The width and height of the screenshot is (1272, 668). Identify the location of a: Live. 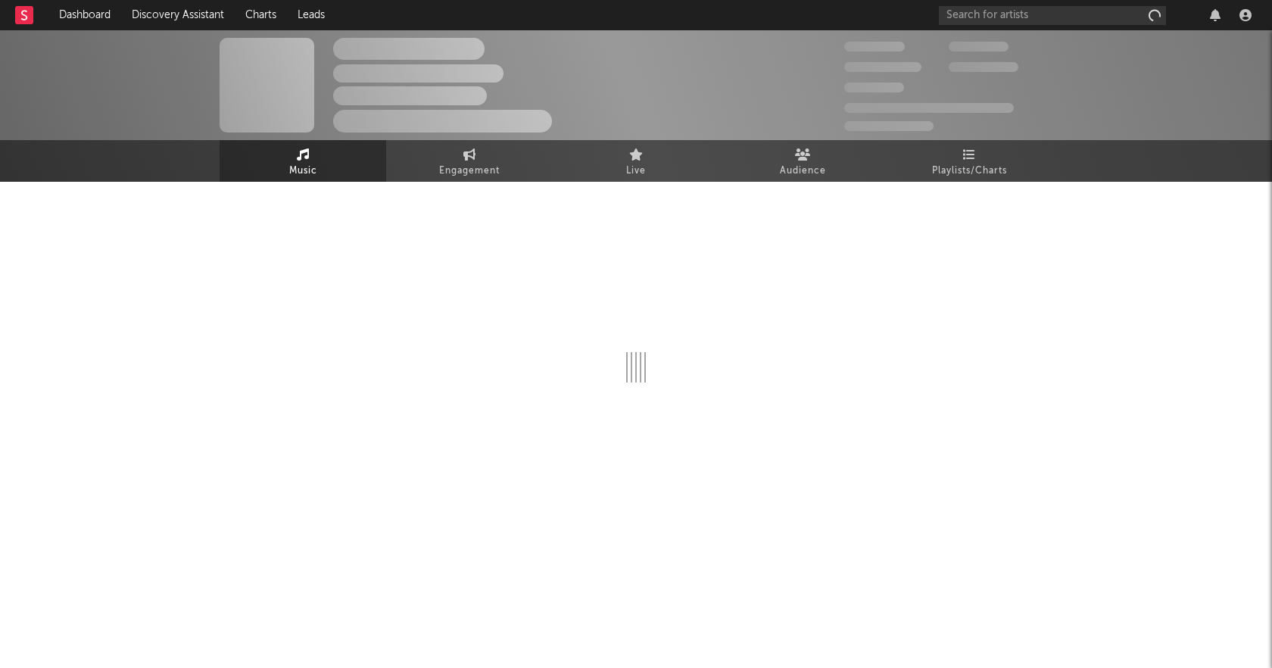
(636, 161).